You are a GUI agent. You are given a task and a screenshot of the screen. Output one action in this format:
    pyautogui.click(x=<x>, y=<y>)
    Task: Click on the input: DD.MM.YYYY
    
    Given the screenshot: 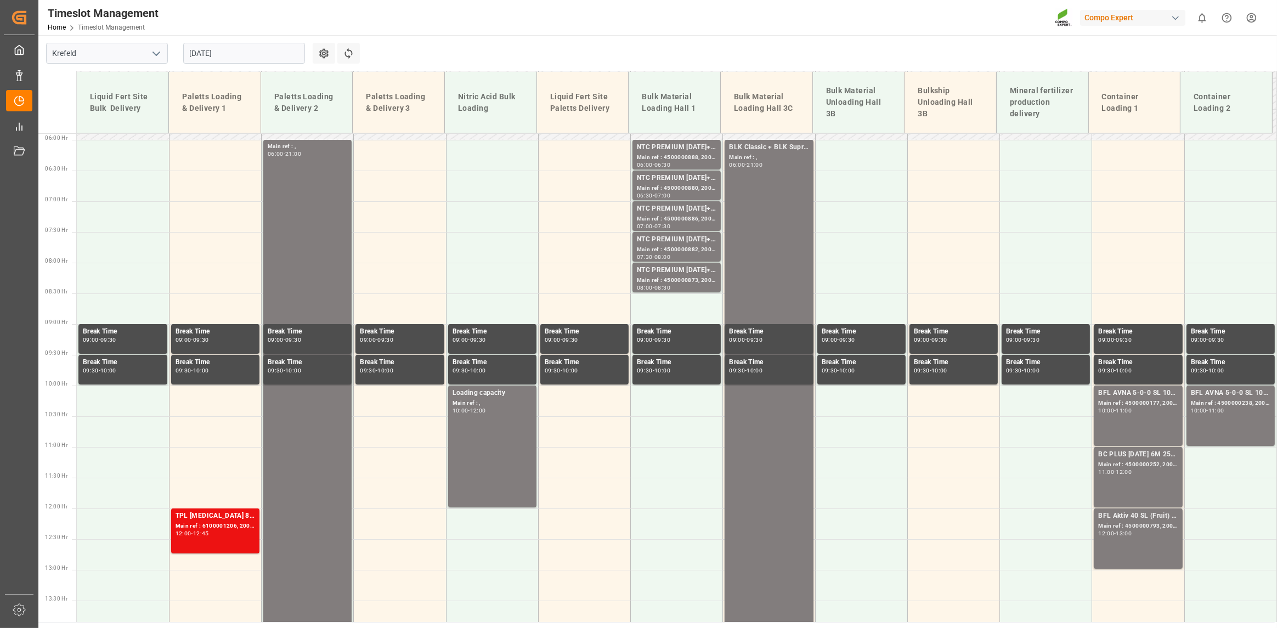 What is the action you would take?
    pyautogui.click(x=244, y=53)
    